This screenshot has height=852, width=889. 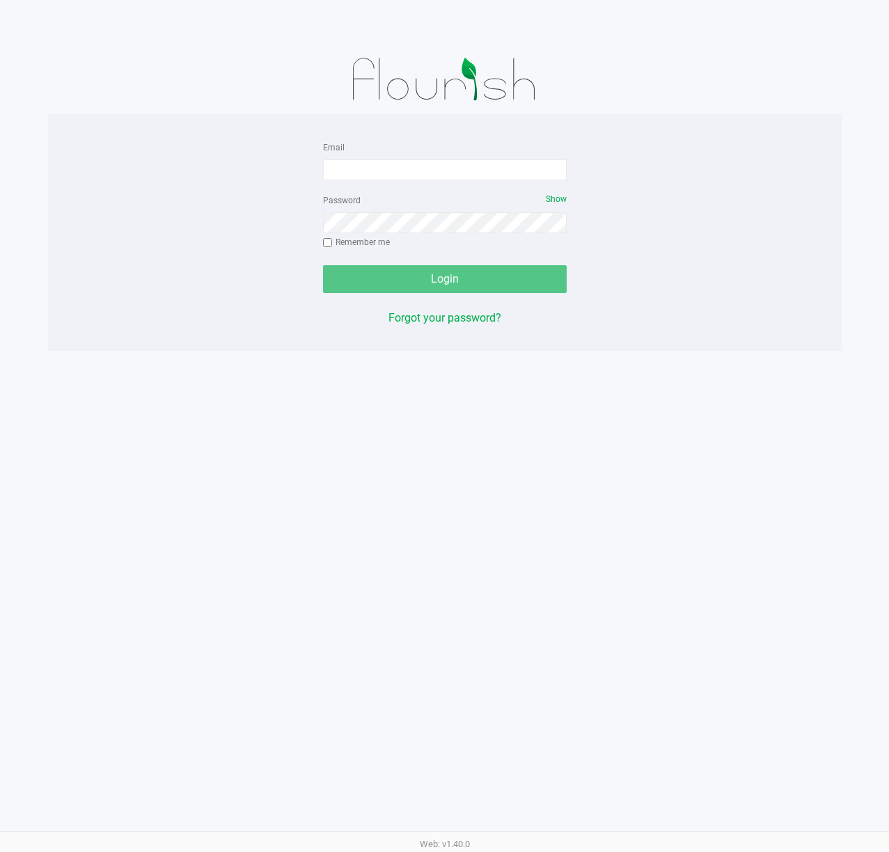 What do you see at coordinates (328, 243) in the screenshot?
I see `input: Remember me` at bounding box center [328, 243].